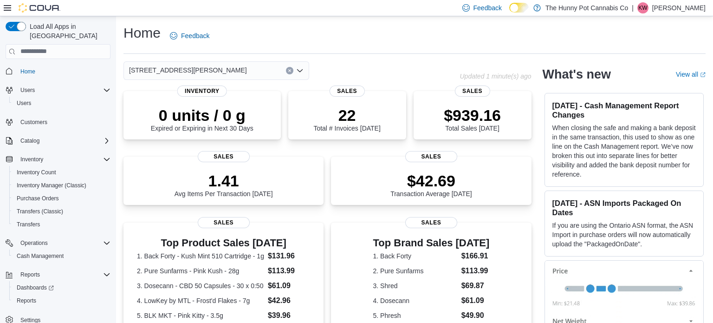  I want to click on p: Updated 1 minute(s) ago, so click(496, 76).